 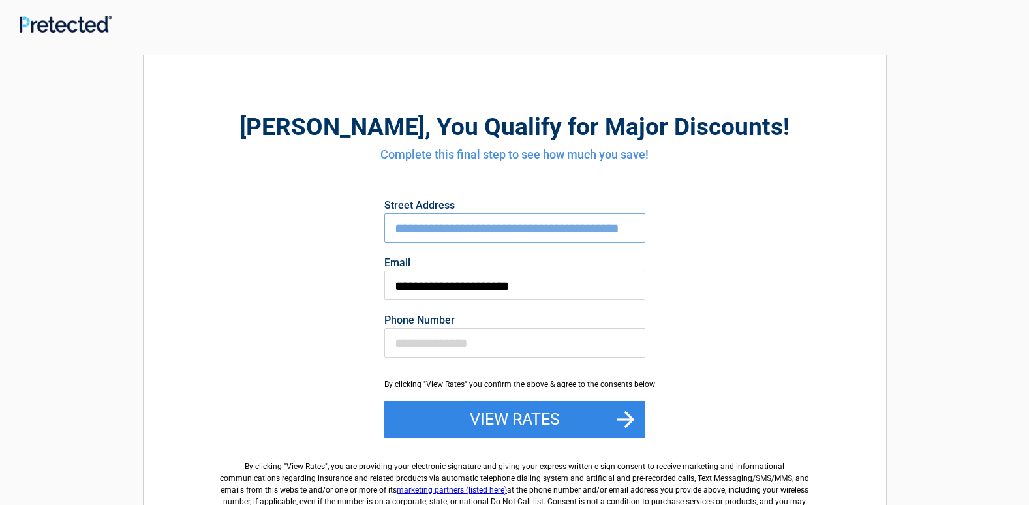 I want to click on h4: Complete this final step to see how much you save!, so click(x=515, y=155).